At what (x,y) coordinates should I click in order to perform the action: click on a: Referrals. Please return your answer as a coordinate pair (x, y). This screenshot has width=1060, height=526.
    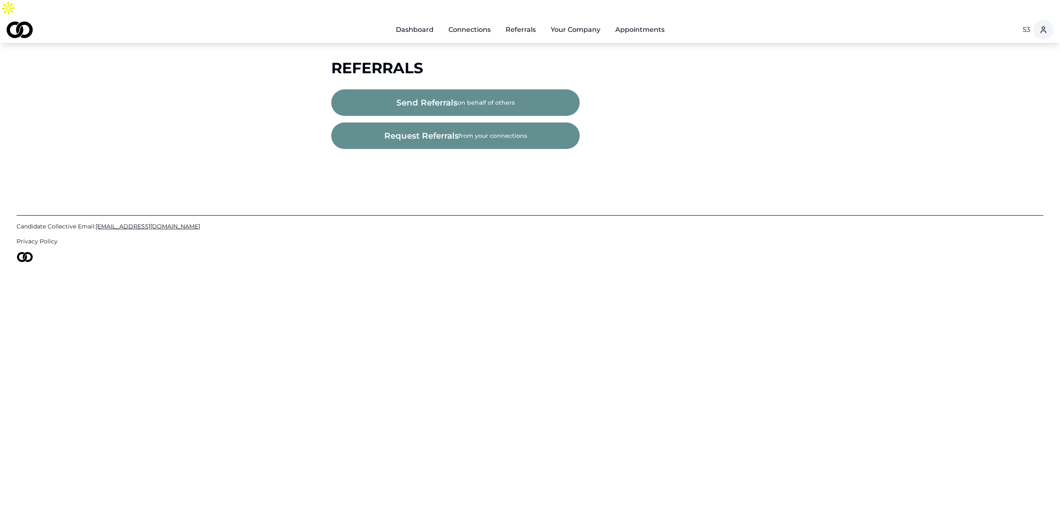
    Looking at the image, I should click on (520, 30).